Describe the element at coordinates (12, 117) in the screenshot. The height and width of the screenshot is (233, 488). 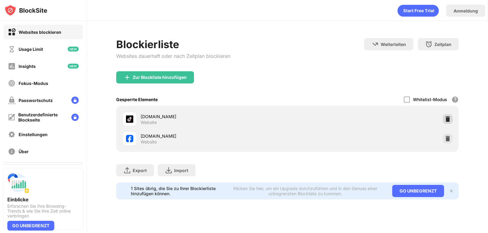
I see `img: customize-block-page-off.svg` at that location.